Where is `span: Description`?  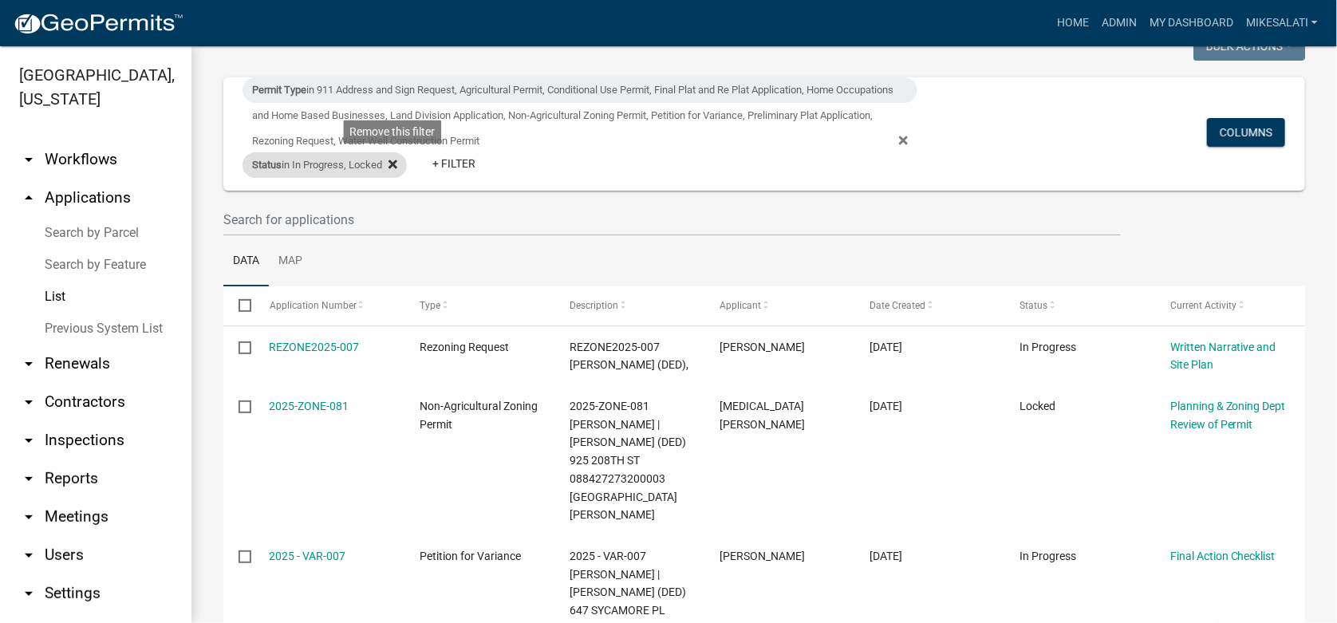 span: Description is located at coordinates (593, 305).